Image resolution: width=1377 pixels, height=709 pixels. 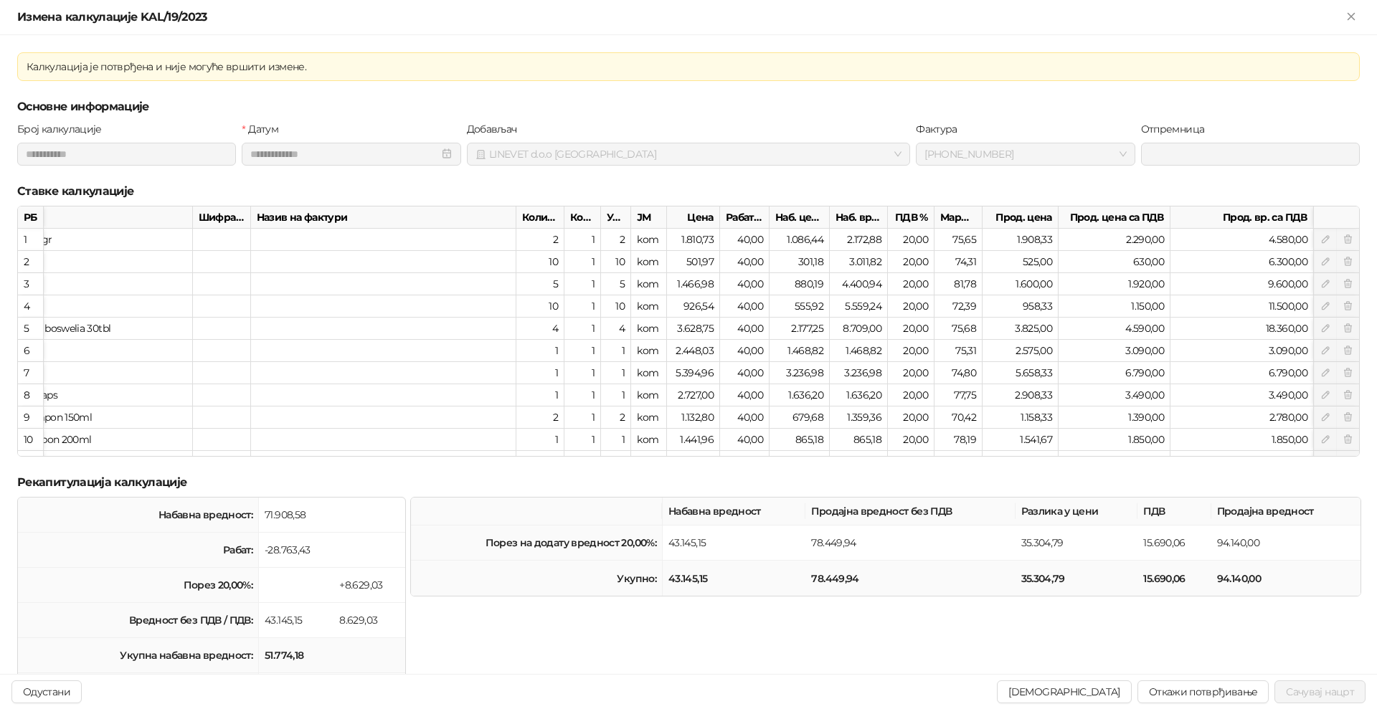 What do you see at coordinates (1351, 17) in the screenshot?
I see `button: Close` at bounding box center [1351, 17].